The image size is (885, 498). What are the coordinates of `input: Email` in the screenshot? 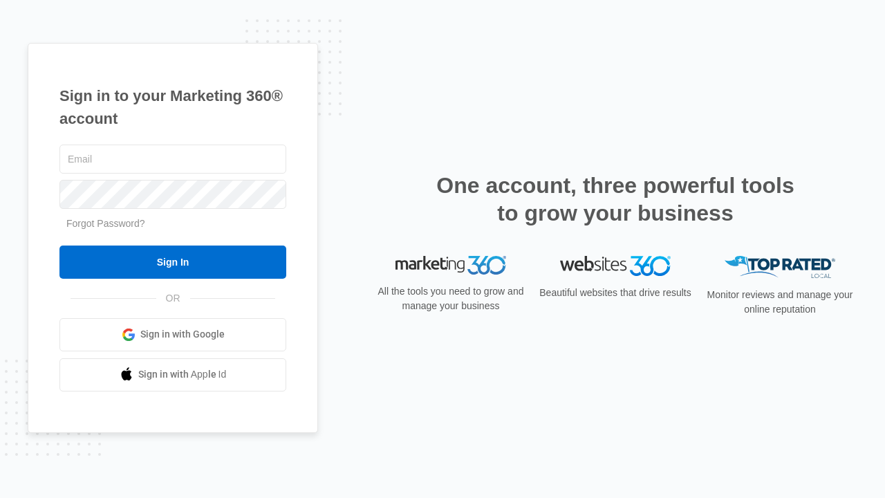 It's located at (173, 159).